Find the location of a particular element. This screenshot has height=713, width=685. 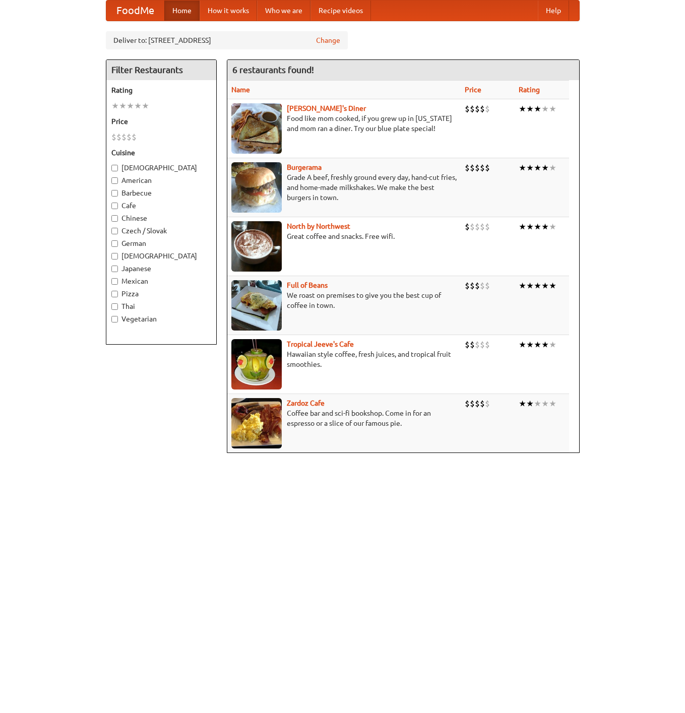

a: Help is located at coordinates (553, 11).